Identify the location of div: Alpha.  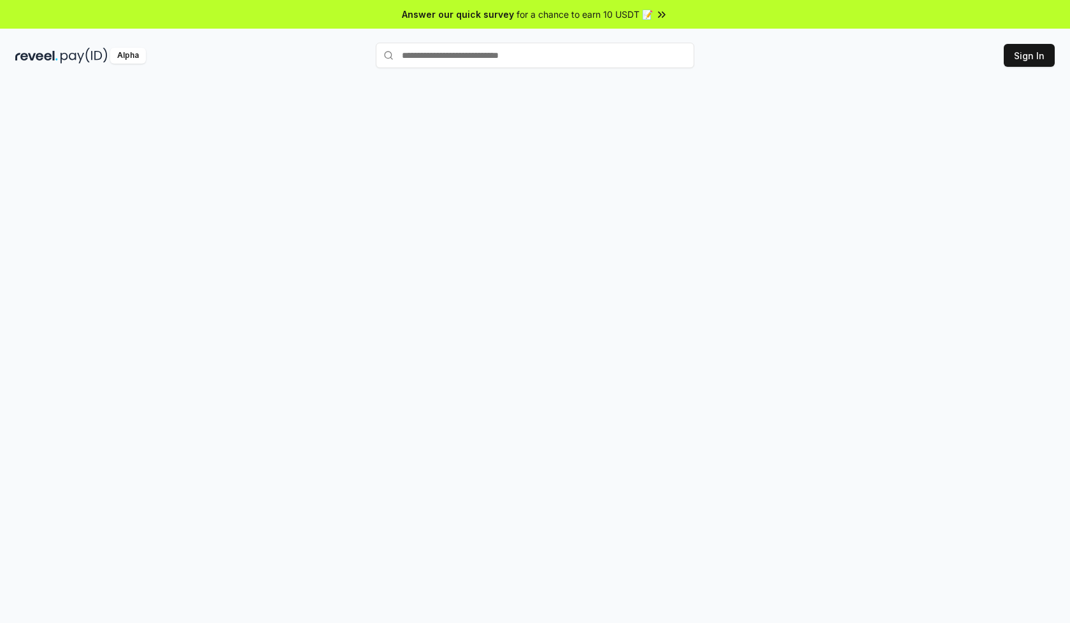
(128, 55).